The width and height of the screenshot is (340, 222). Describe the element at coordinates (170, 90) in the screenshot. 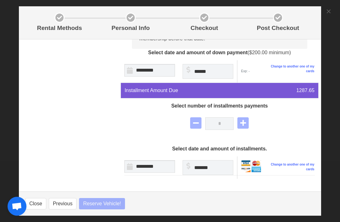

I see `div: Installment Amount Due` at that location.